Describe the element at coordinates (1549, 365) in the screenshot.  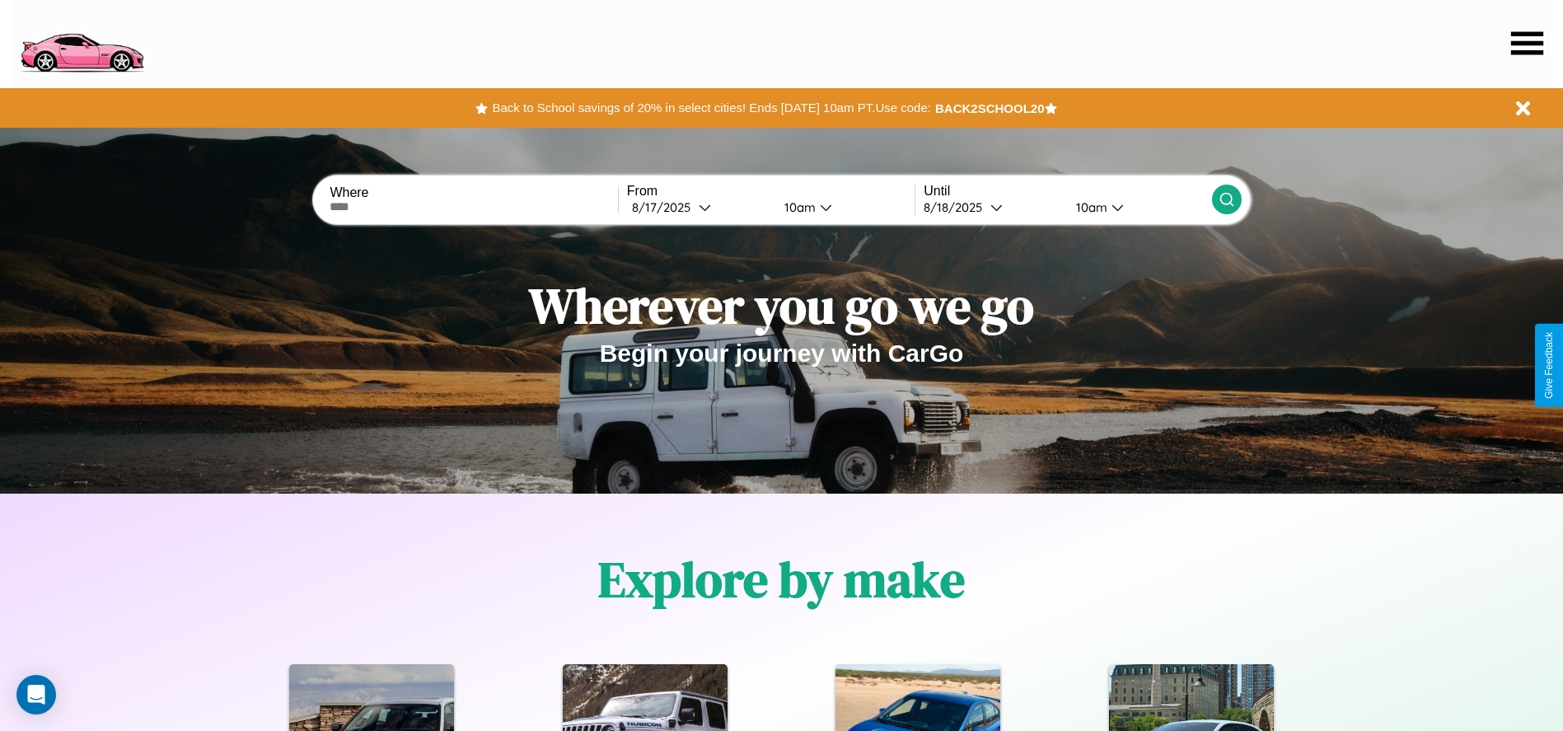
I see `div: Give Feedback` at that location.